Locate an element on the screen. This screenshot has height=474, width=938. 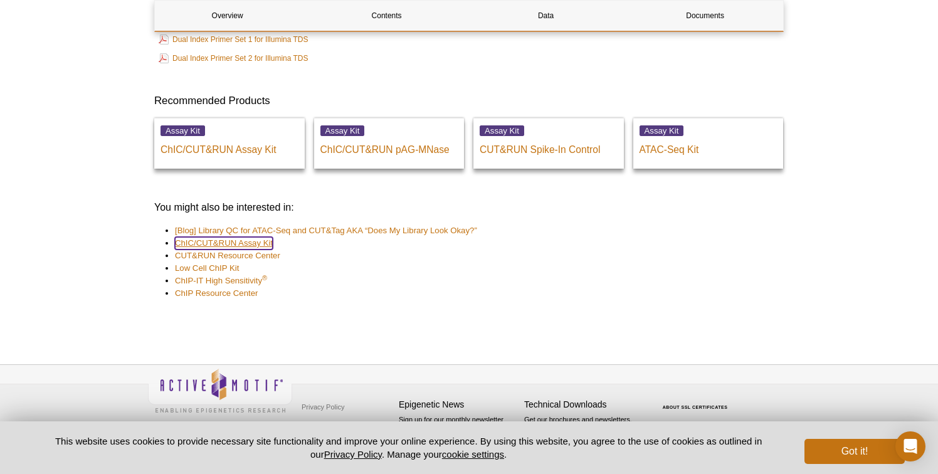
a: ChIP Resource Center is located at coordinates (216, 293).